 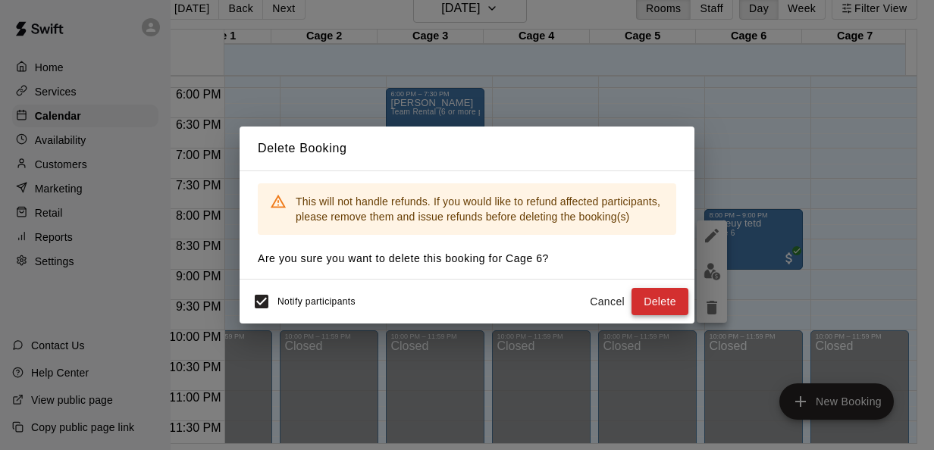 What do you see at coordinates (467, 149) in the screenshot?
I see `h2: Delete Booking` at bounding box center [467, 149].